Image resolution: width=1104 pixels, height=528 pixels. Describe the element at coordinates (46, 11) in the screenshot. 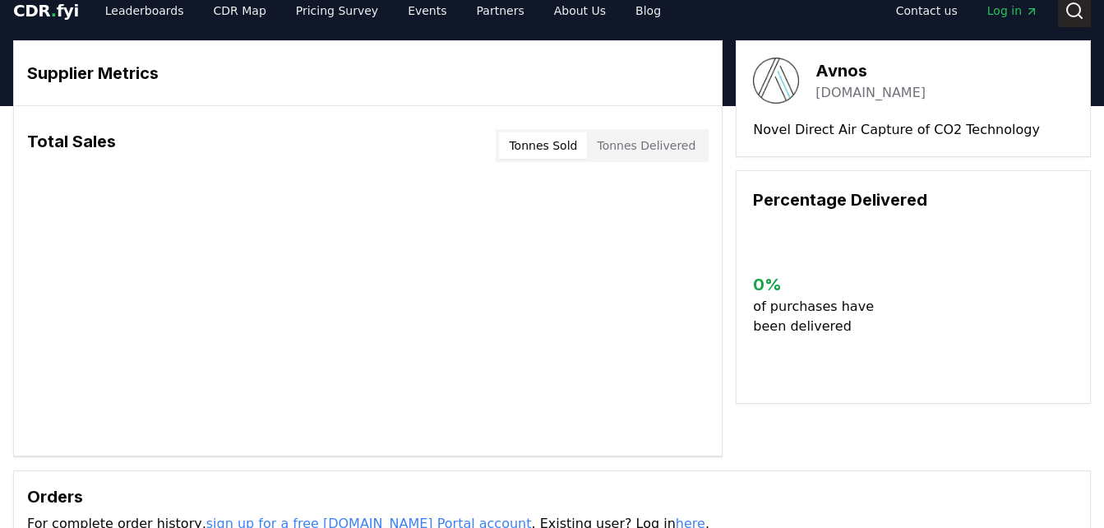

I see `span: CDR fyi` at that location.